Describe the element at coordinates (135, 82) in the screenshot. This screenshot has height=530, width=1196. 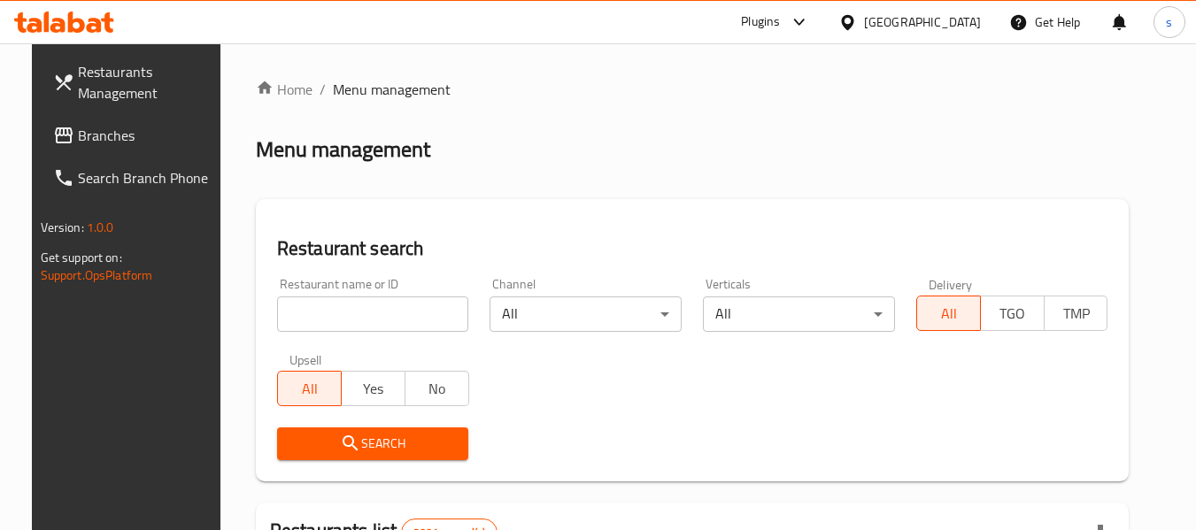
I see `a: Restaurants Management` at that location.